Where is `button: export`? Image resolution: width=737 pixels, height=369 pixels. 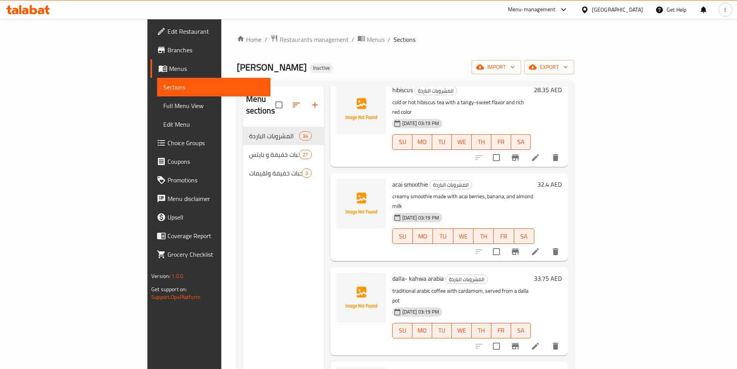
button: export is located at coordinates (549, 67).